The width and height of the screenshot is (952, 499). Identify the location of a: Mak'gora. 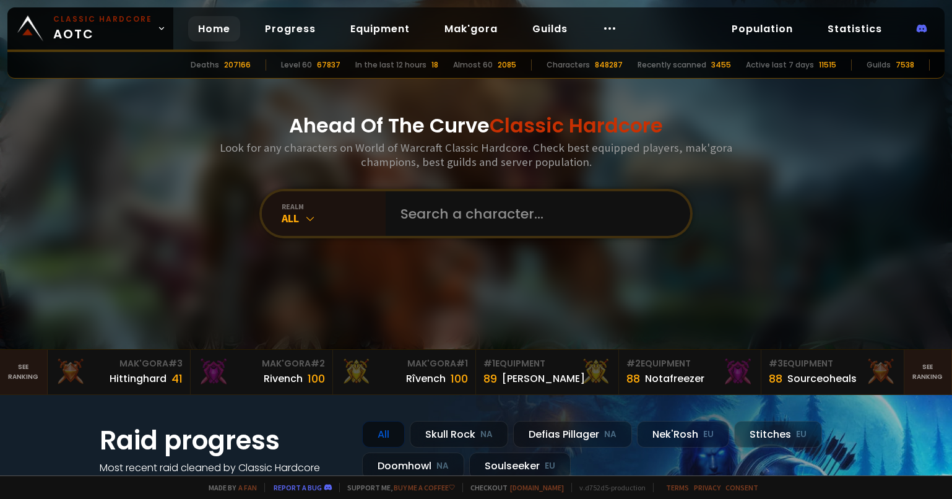
(471, 28).